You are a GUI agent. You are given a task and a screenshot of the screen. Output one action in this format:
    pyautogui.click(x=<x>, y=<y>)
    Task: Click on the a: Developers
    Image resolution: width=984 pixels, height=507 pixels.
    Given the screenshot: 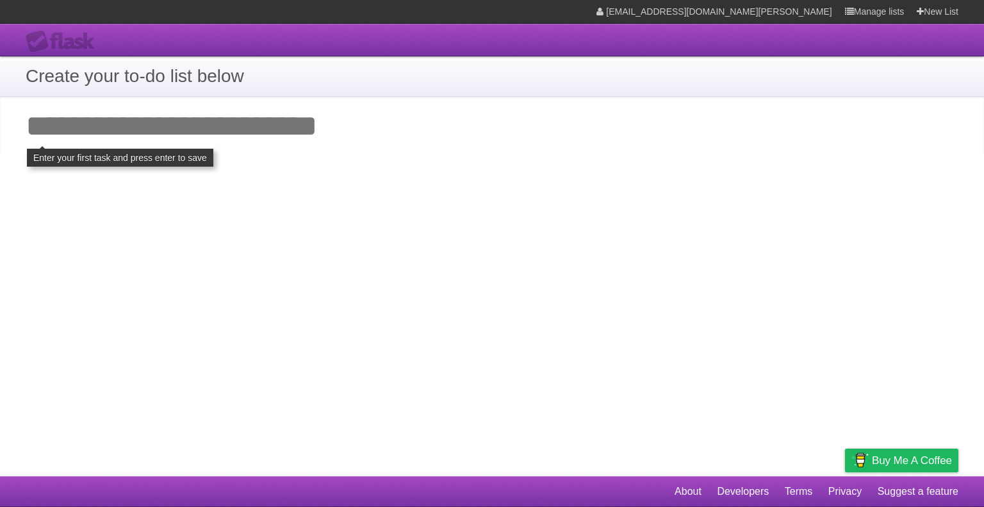 What is the action you would take?
    pyautogui.click(x=742, y=491)
    